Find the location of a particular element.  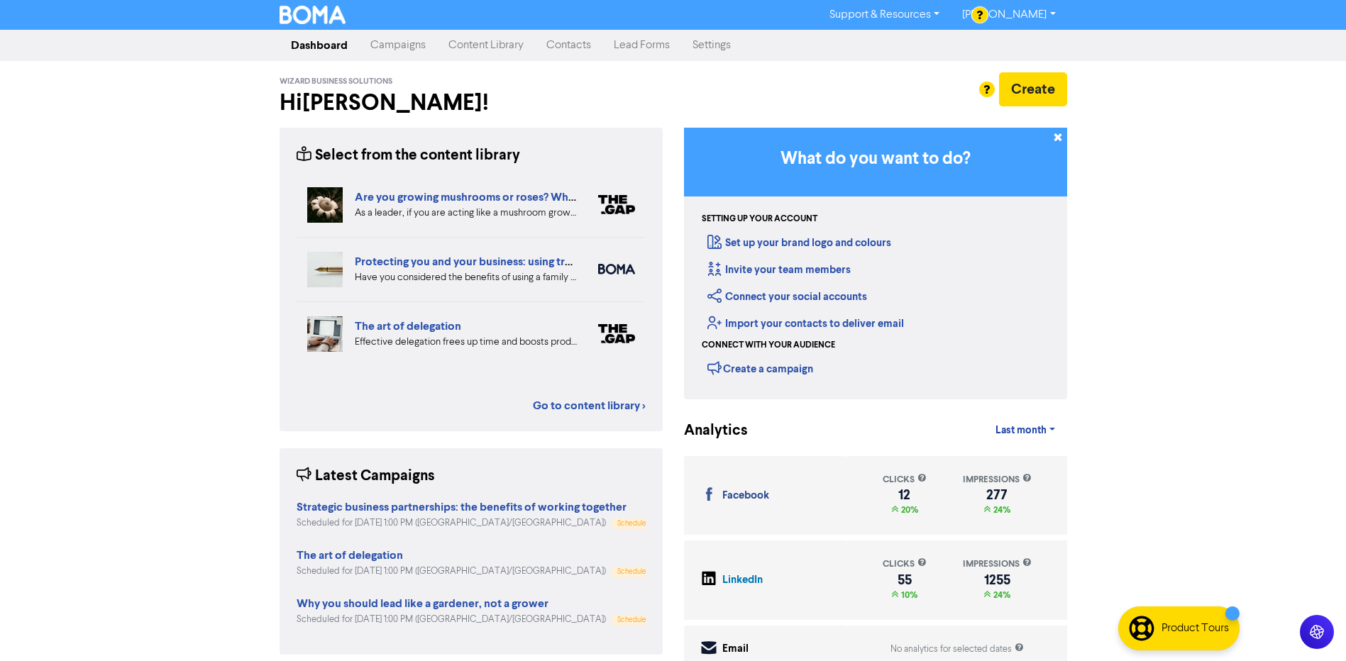

div: 12 is located at coordinates (905, 495).